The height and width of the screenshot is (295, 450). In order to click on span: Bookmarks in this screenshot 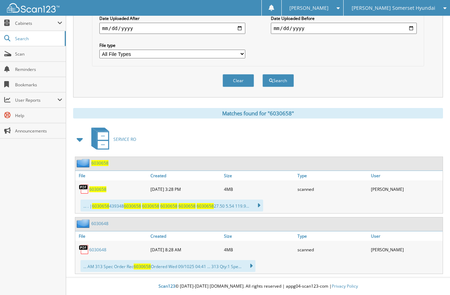, I will do `click(38, 85)`.